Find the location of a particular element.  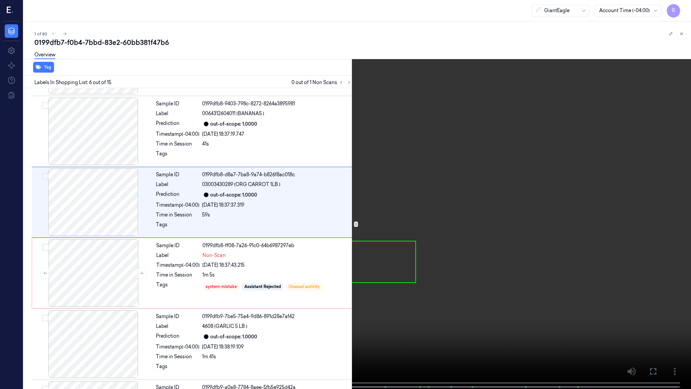

span: 03003430289 (ORG CARROT 1LB ) is located at coordinates (241, 184).